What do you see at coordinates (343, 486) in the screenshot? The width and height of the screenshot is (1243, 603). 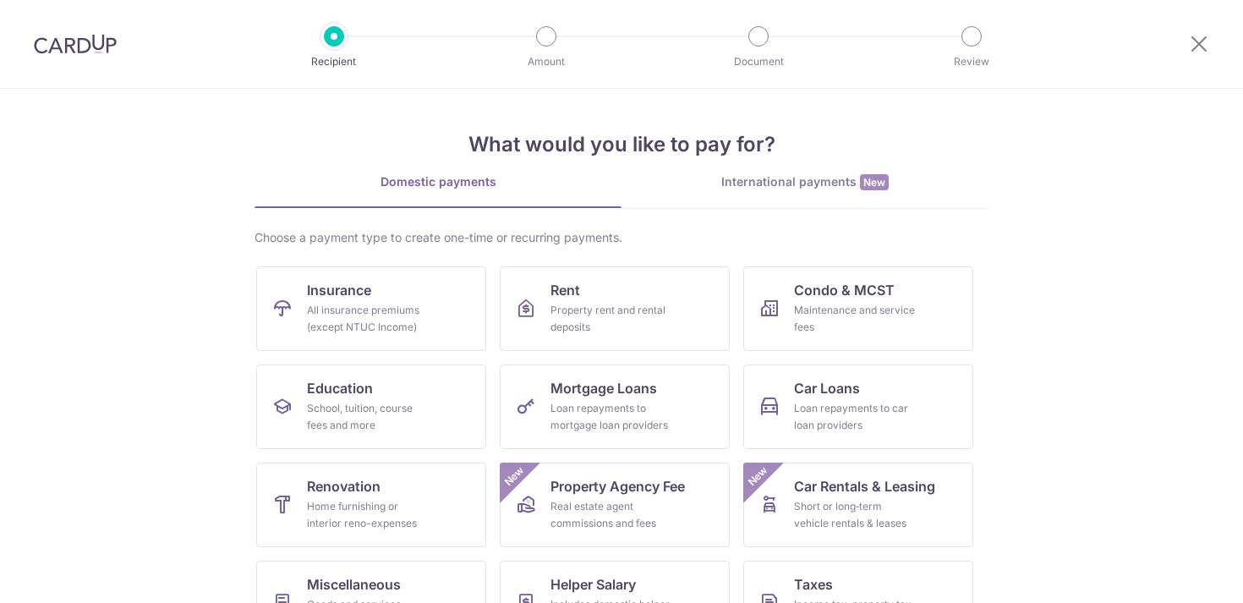 I see `span: Renovation` at bounding box center [343, 486].